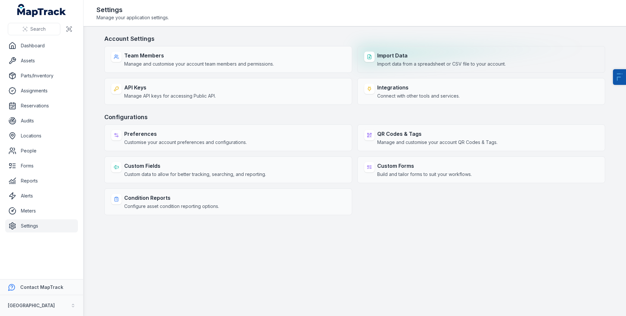 The width and height of the screenshot is (626, 316). Describe the element at coordinates (355, 39) in the screenshot. I see `h3: Account Settings` at that location.